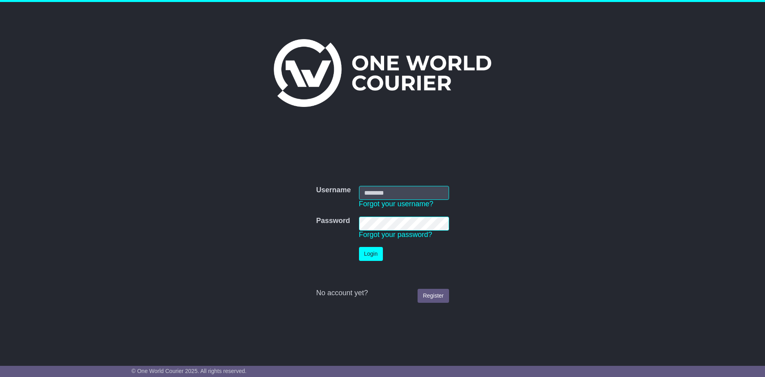  What do you see at coordinates (382, 293) in the screenshot?
I see `div: No account yet?` at bounding box center [382, 293].